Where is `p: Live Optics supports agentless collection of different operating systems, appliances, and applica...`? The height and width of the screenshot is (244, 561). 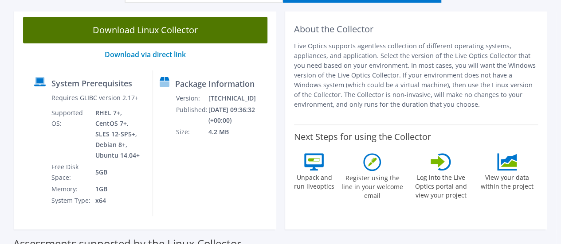
p: Live Optics supports agentless collection of different operating systems, appliances, and applica... is located at coordinates (416, 75).